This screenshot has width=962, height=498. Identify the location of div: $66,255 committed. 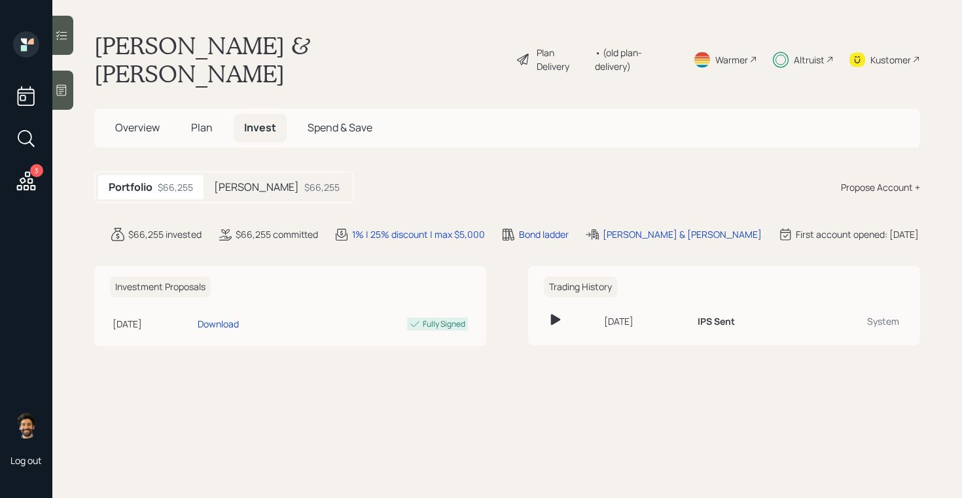
(277, 234).